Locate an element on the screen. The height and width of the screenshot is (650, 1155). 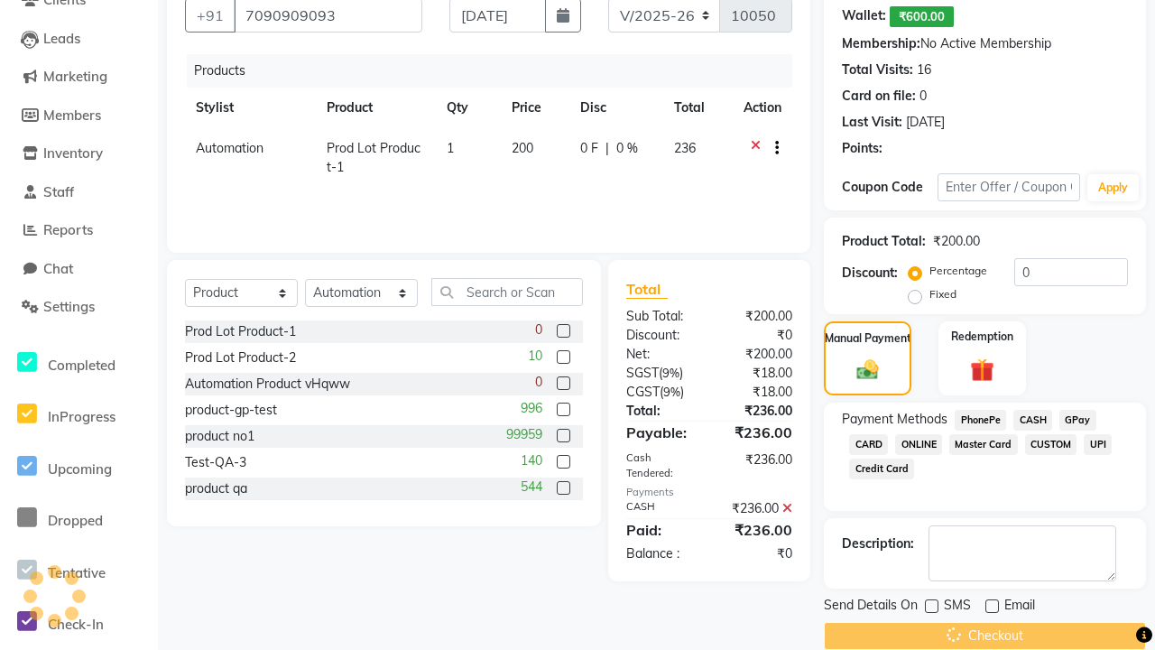
span: Email is located at coordinates (1020, 606).